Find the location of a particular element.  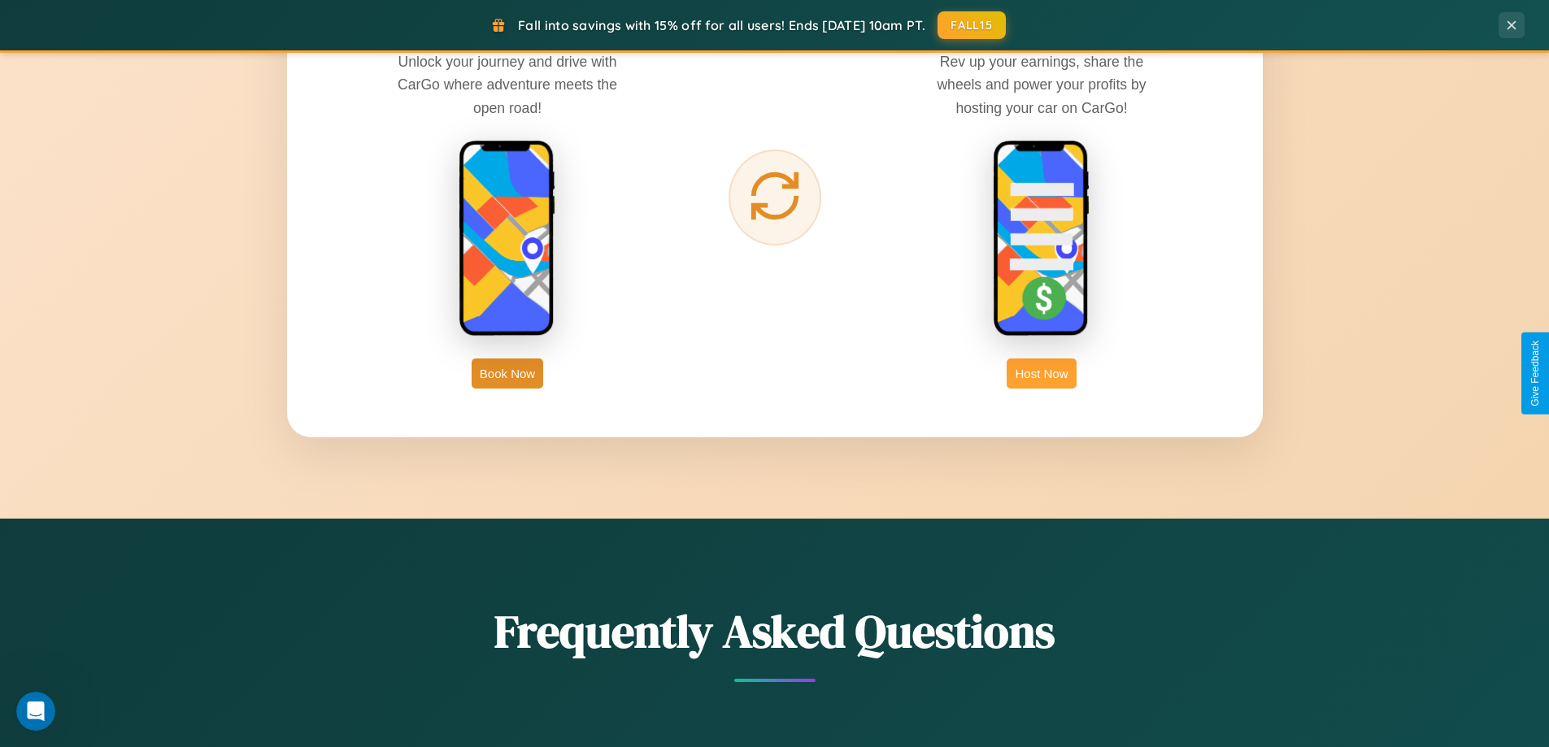

h2: Frequently Asked Questions is located at coordinates (775, 631).